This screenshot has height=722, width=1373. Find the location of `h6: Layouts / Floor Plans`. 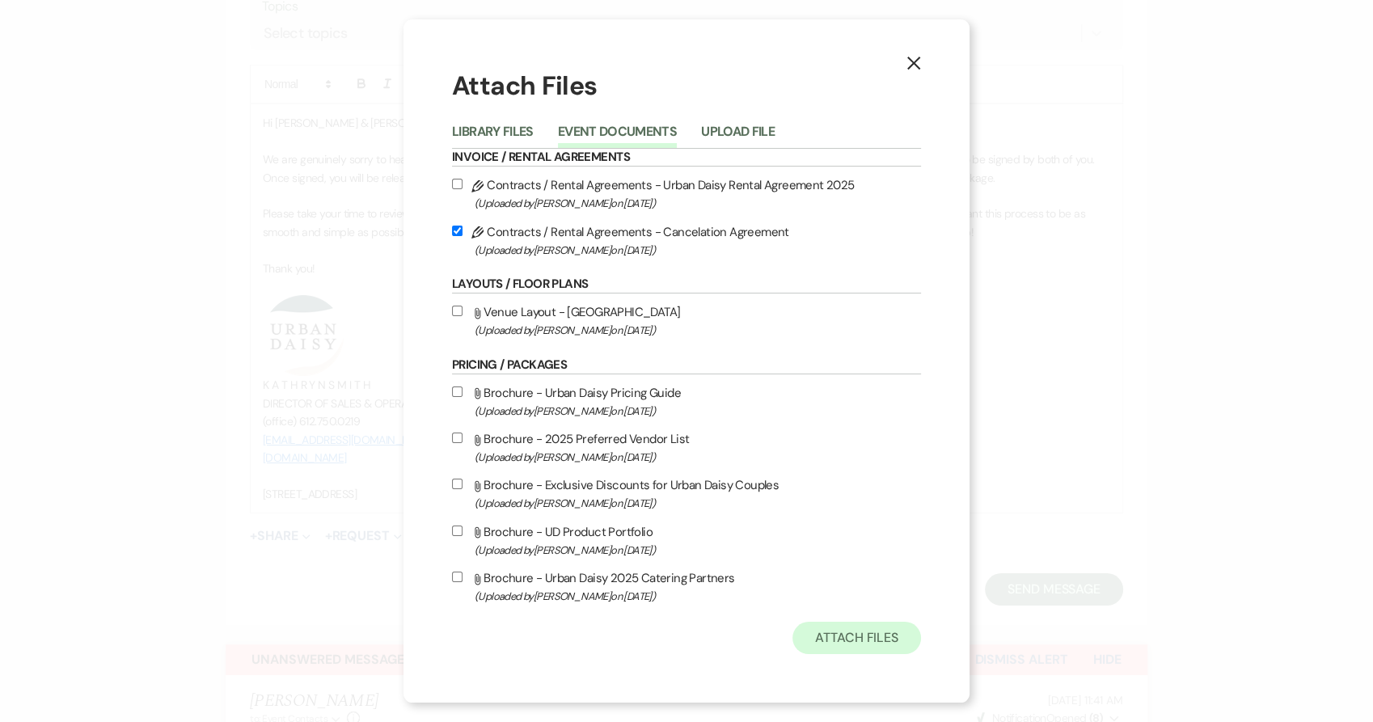

h6: Layouts / Floor Plans is located at coordinates (687, 285).